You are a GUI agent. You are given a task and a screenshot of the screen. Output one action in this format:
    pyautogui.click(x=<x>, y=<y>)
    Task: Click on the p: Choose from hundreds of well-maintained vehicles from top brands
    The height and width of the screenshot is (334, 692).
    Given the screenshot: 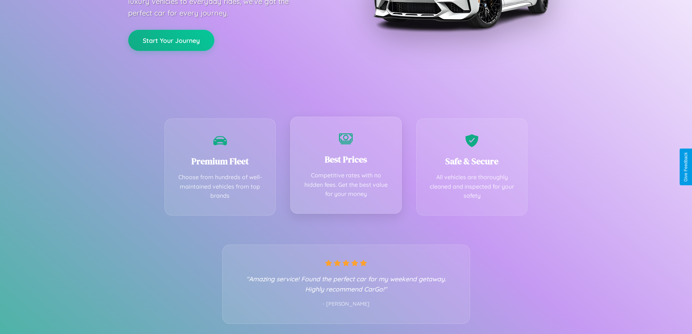 What is the action you would take?
    pyautogui.click(x=220, y=186)
    